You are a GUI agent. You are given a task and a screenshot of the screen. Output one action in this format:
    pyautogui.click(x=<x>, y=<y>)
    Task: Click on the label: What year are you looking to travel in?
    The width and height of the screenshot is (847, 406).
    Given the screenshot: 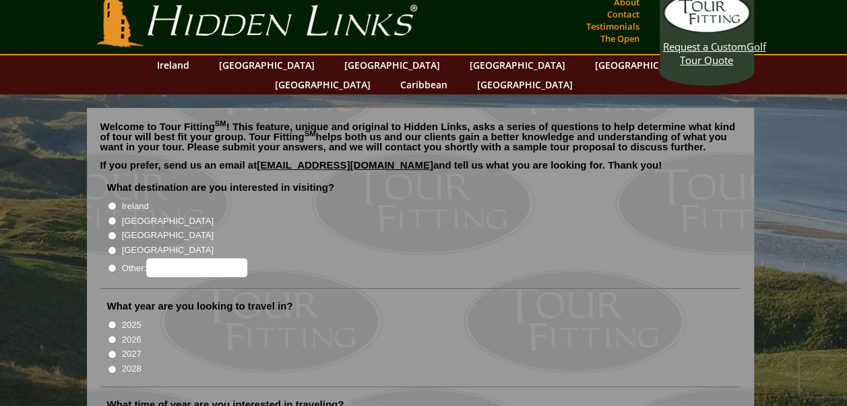 What is the action you would take?
    pyautogui.click(x=200, y=306)
    